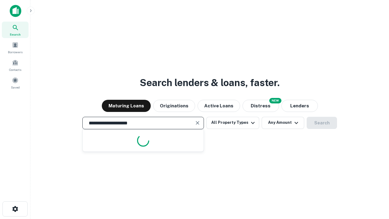  I want to click on h3: Search lenders & loans, faster., so click(210, 83).